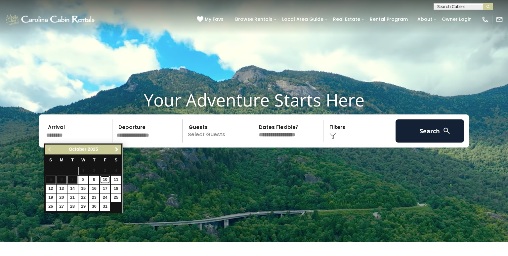 This screenshot has height=256, width=508. What do you see at coordinates (117, 150) in the screenshot?
I see `span: Next` at bounding box center [117, 150].